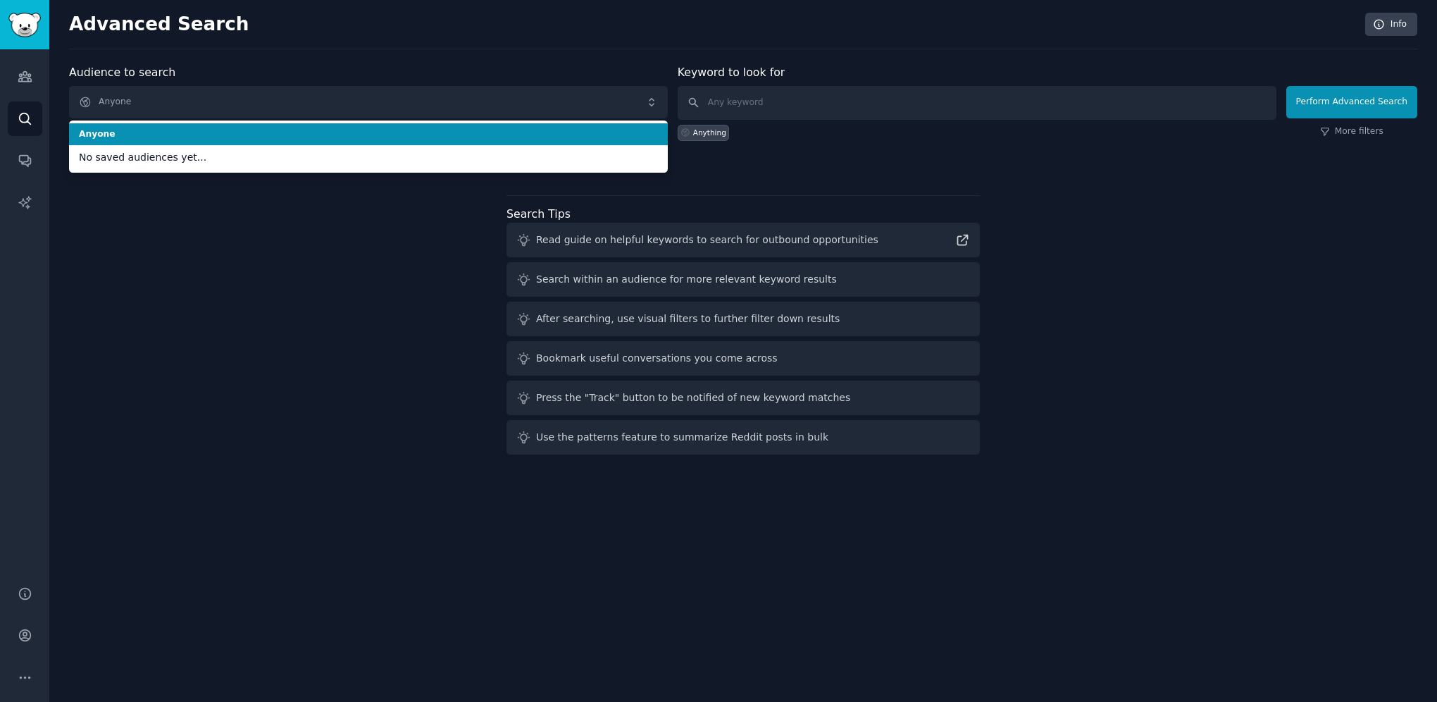 The height and width of the screenshot is (702, 1437). What do you see at coordinates (369, 157) in the screenshot?
I see `span: No saved audiences yet...` at bounding box center [369, 157].